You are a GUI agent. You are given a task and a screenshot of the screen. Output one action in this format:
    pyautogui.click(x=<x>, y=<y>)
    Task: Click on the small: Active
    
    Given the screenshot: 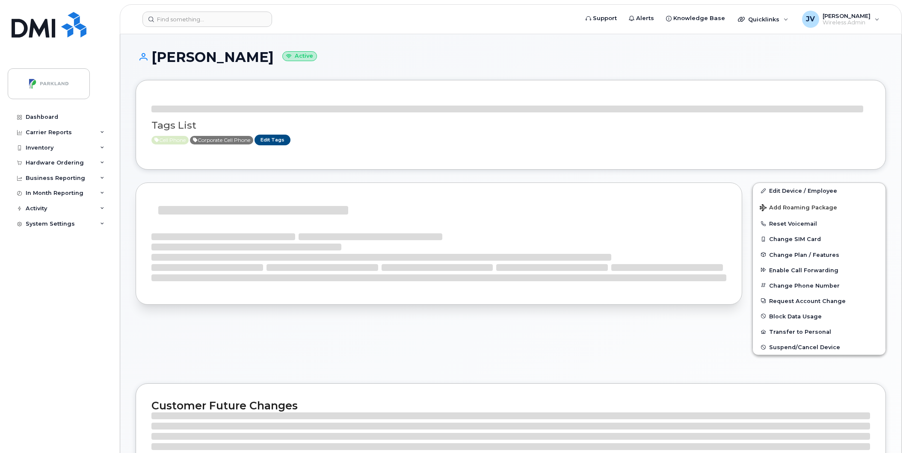 What is the action you would take?
    pyautogui.click(x=299, y=56)
    